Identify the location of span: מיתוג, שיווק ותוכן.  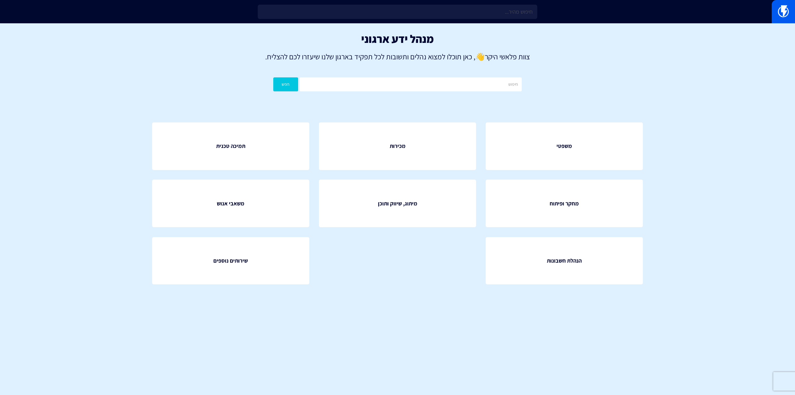
(397, 203).